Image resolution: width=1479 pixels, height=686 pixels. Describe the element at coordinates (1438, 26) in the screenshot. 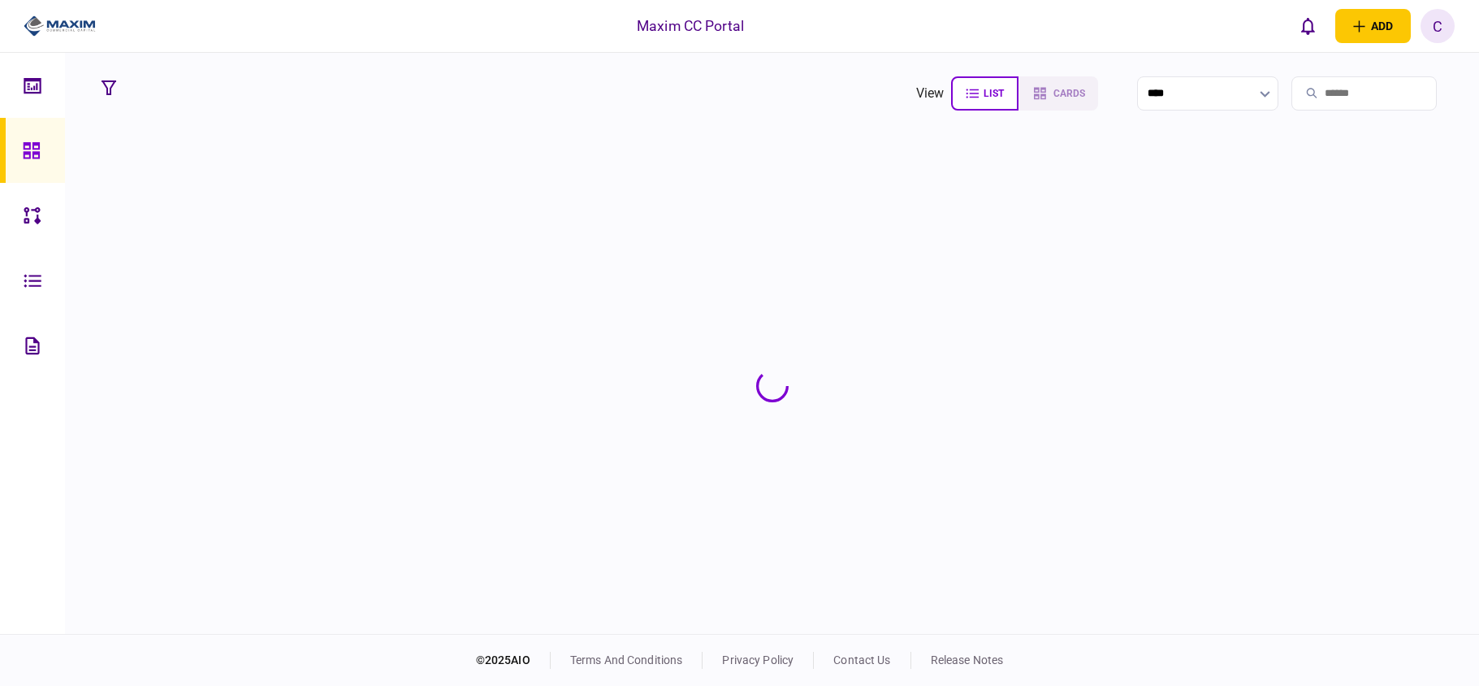

I see `button: C` at that location.